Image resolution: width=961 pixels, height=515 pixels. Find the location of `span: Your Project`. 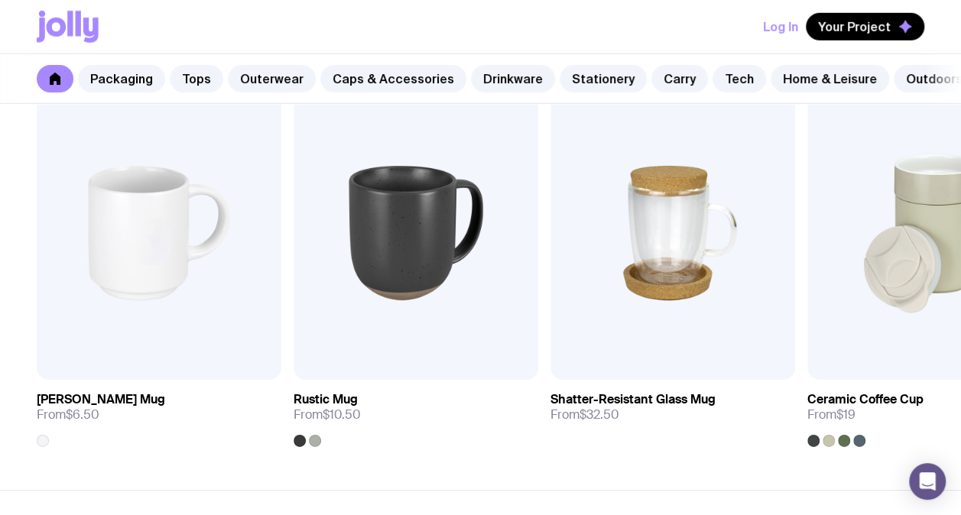

span: Your Project is located at coordinates (854, 27).